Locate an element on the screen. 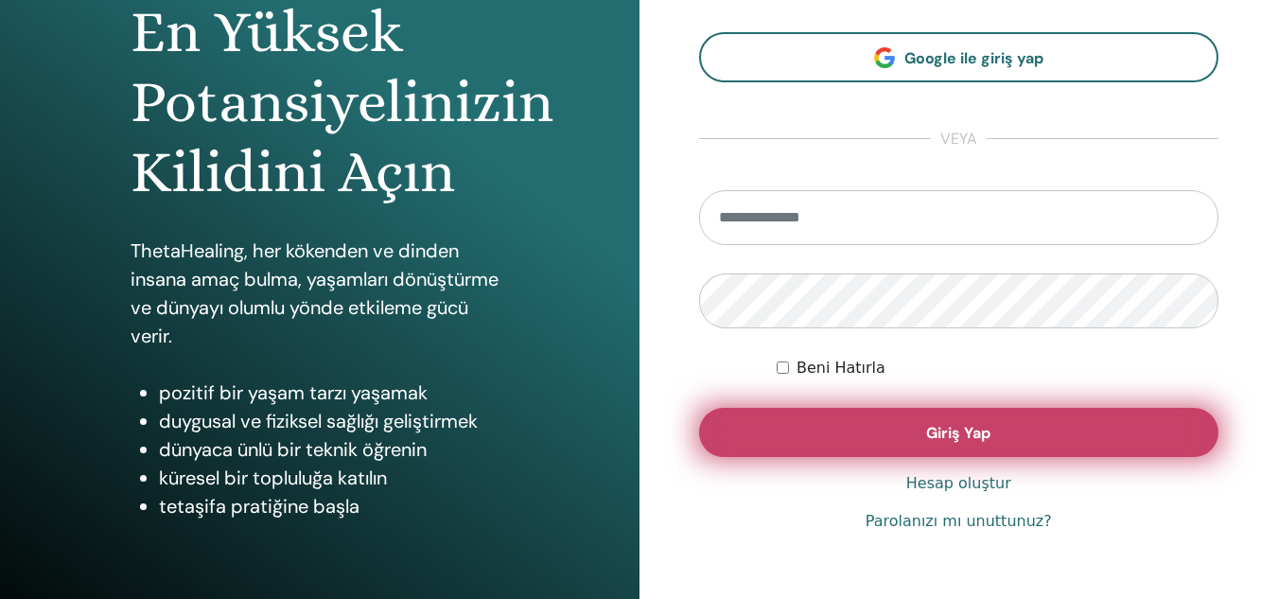 The height and width of the screenshot is (599, 1278). span: veya is located at coordinates (958, 139).